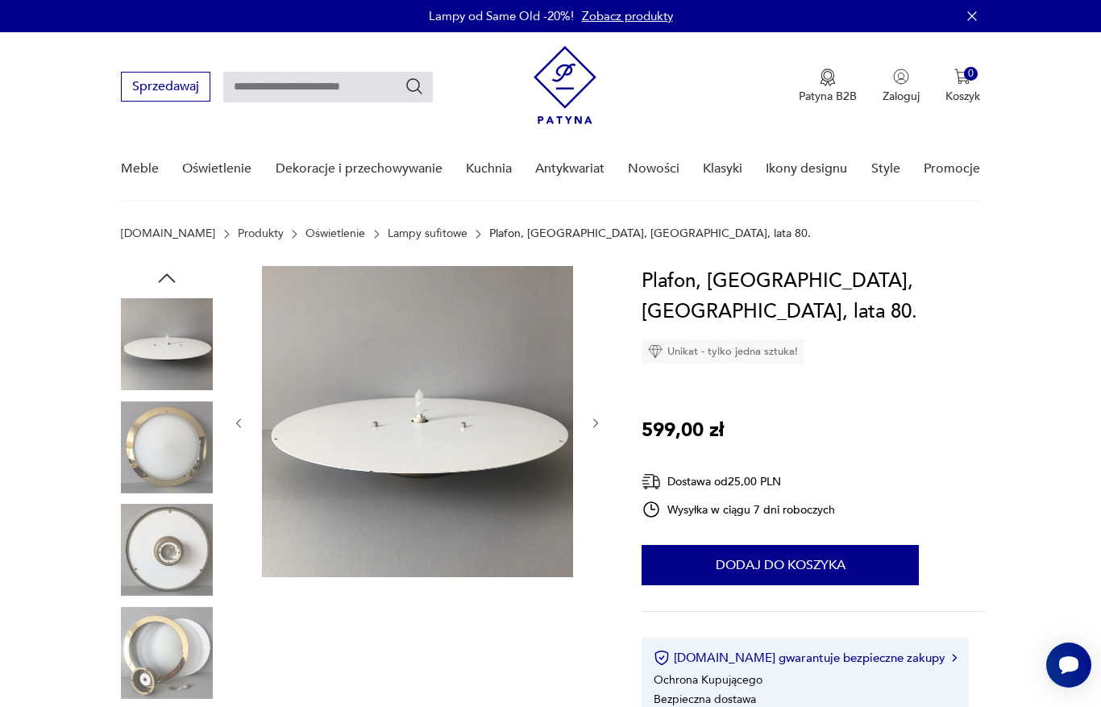 This screenshot has height=707, width=1101. What do you see at coordinates (260, 234) in the screenshot?
I see `a: Produkty` at bounding box center [260, 234].